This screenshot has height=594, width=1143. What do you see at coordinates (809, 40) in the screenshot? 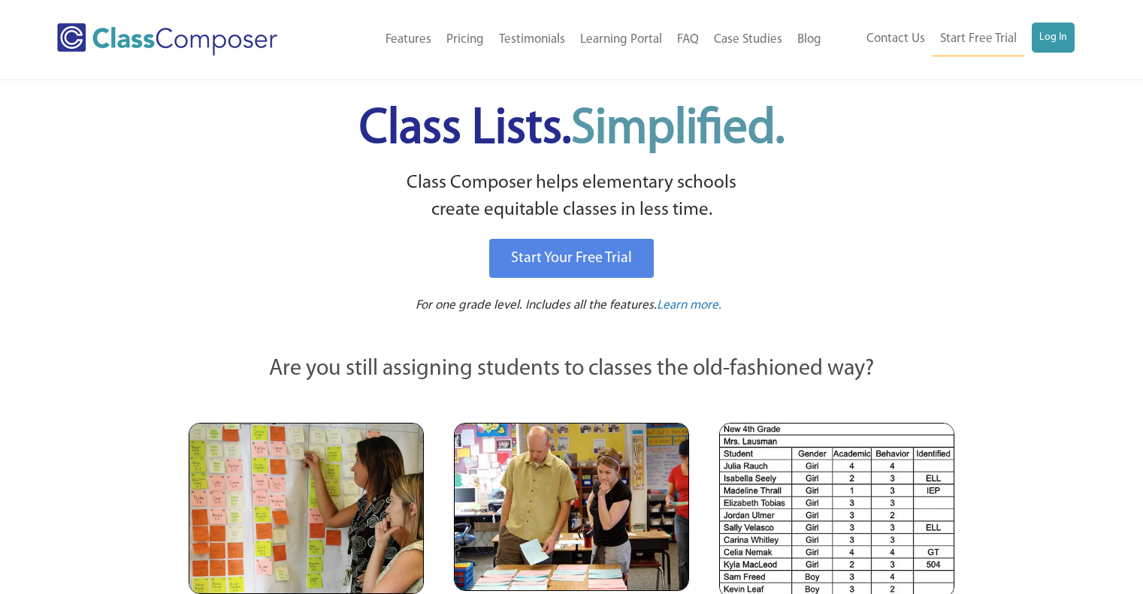
I see `a: Blog` at bounding box center [809, 40].